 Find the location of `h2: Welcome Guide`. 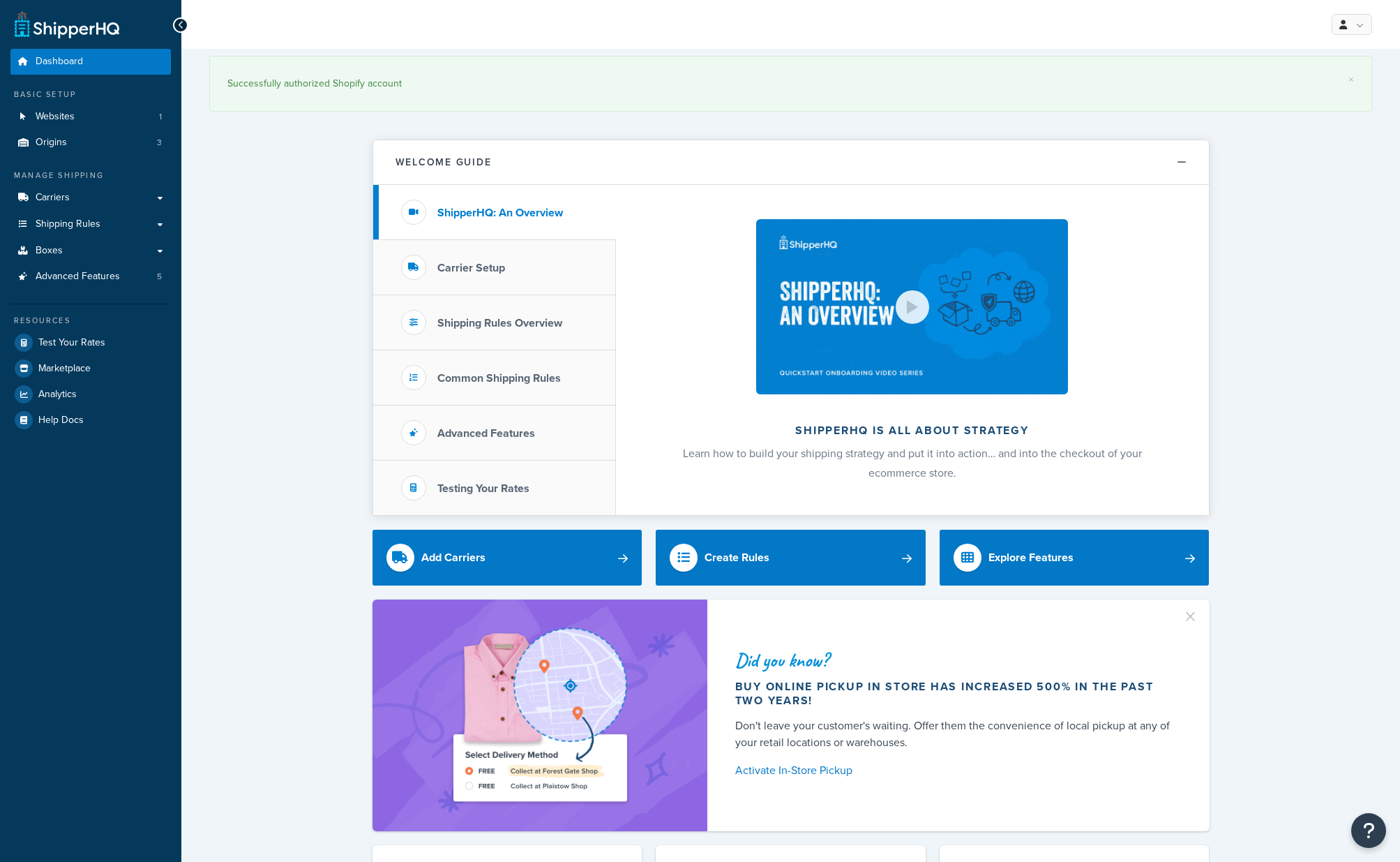

h2: Welcome Guide is located at coordinates (443, 162).